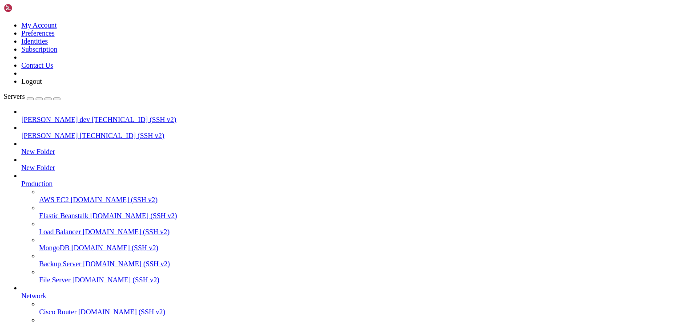  I want to click on span: Backup Server, so click(60, 263).